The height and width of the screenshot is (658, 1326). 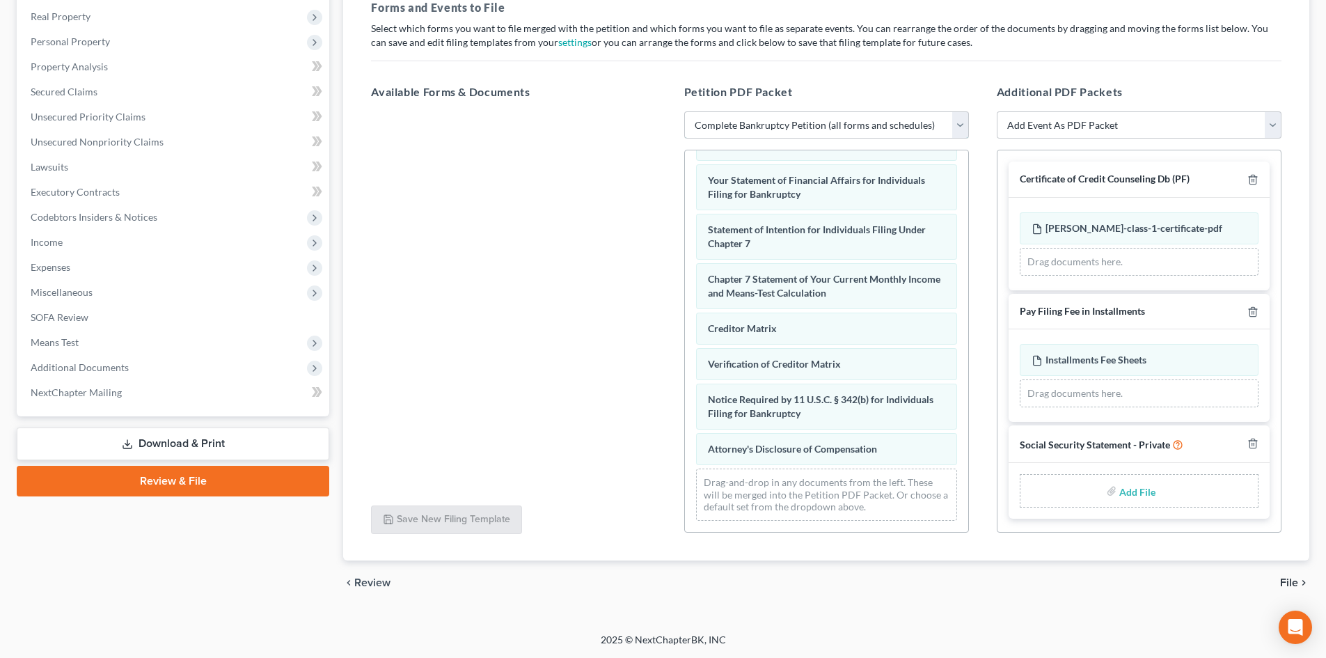 I want to click on span: Pay Filing Fee in Installments, so click(x=1082, y=310).